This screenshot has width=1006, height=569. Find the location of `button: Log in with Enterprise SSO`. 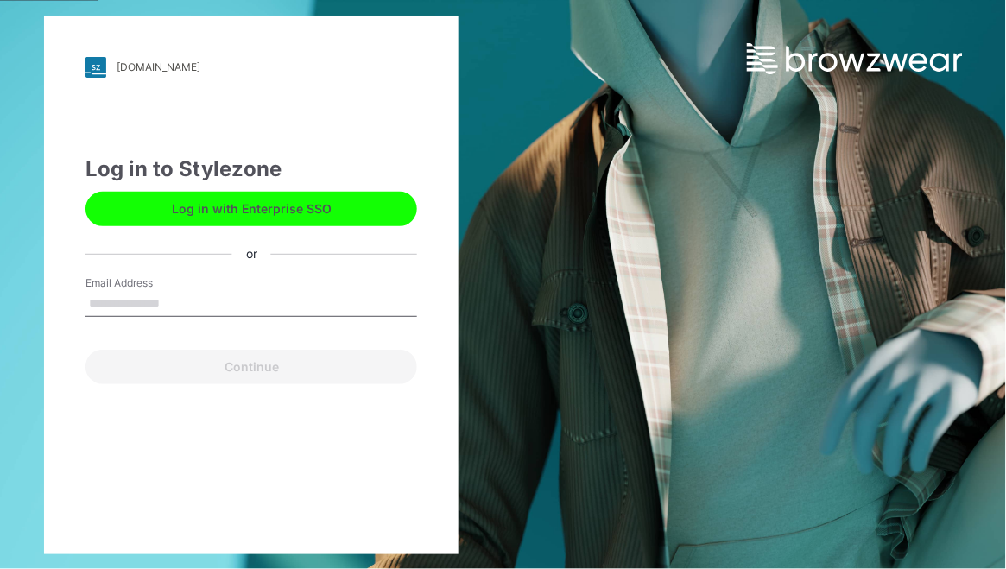

button: Log in with Enterprise SSO is located at coordinates (251, 209).